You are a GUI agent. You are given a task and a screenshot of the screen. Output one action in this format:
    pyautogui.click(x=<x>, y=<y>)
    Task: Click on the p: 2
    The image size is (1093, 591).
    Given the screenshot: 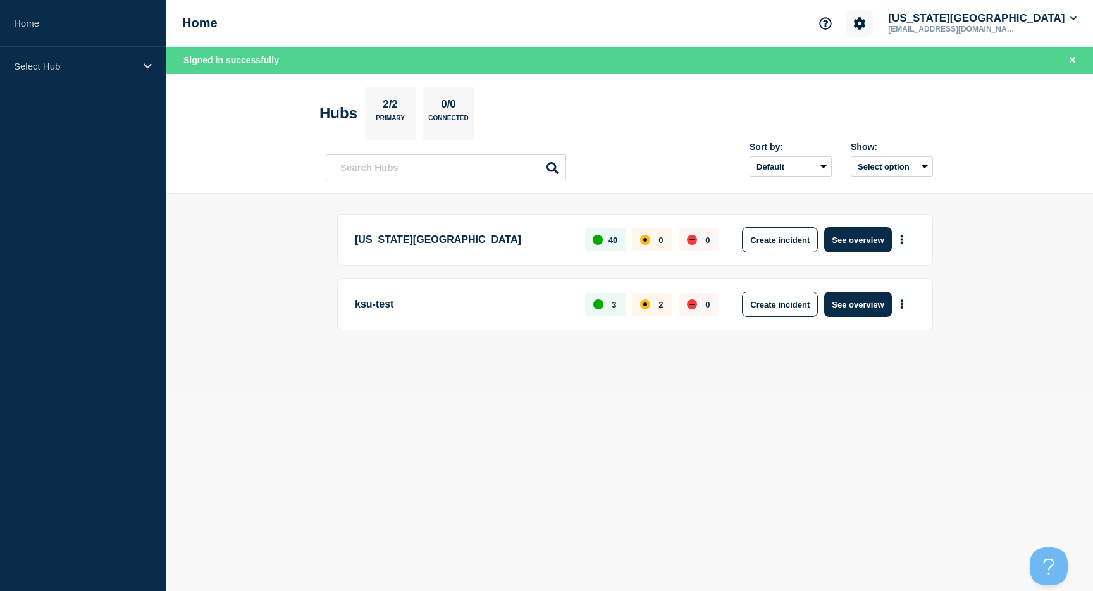 What is the action you would take?
    pyautogui.click(x=660, y=304)
    